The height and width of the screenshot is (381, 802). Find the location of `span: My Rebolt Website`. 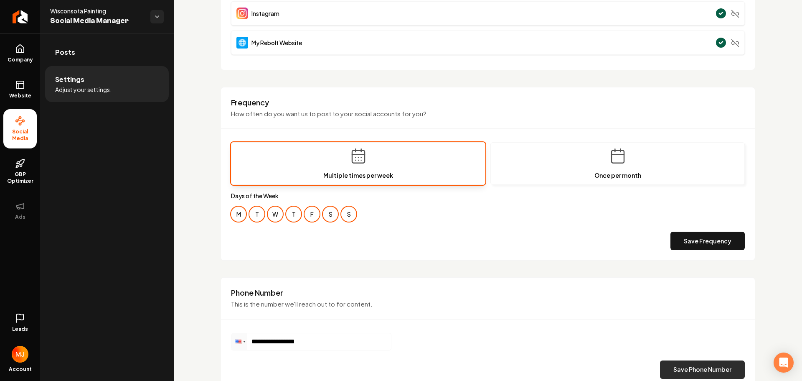

span: My Rebolt Website is located at coordinates (277, 43).